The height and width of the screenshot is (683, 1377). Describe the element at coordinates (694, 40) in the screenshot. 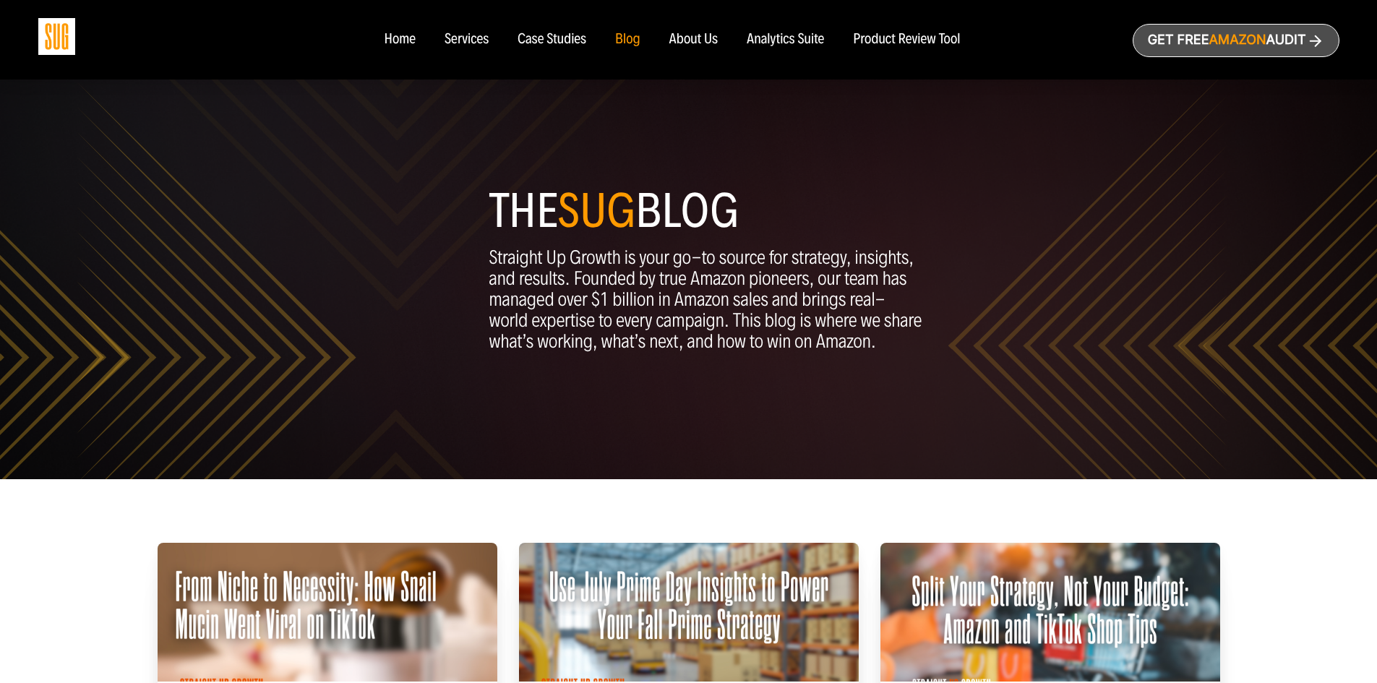

I see `div: About Us` at that location.